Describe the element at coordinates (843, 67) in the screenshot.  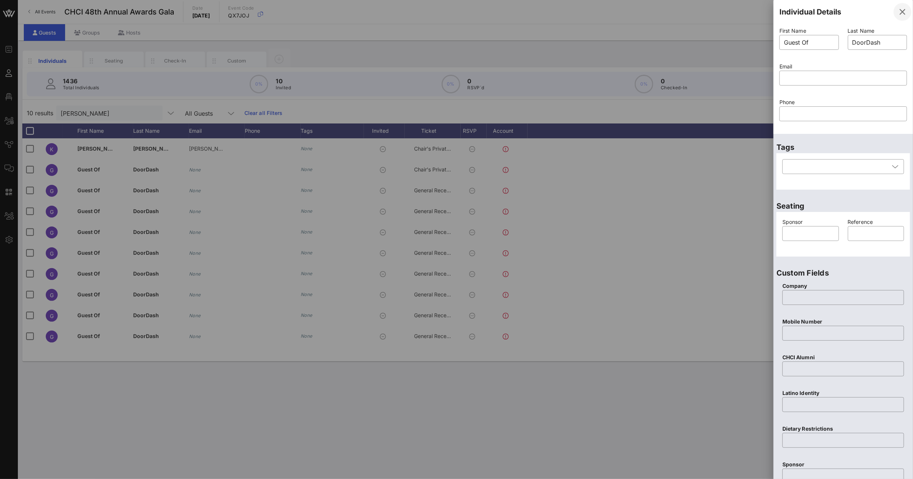
I see `p: Email` at that location.